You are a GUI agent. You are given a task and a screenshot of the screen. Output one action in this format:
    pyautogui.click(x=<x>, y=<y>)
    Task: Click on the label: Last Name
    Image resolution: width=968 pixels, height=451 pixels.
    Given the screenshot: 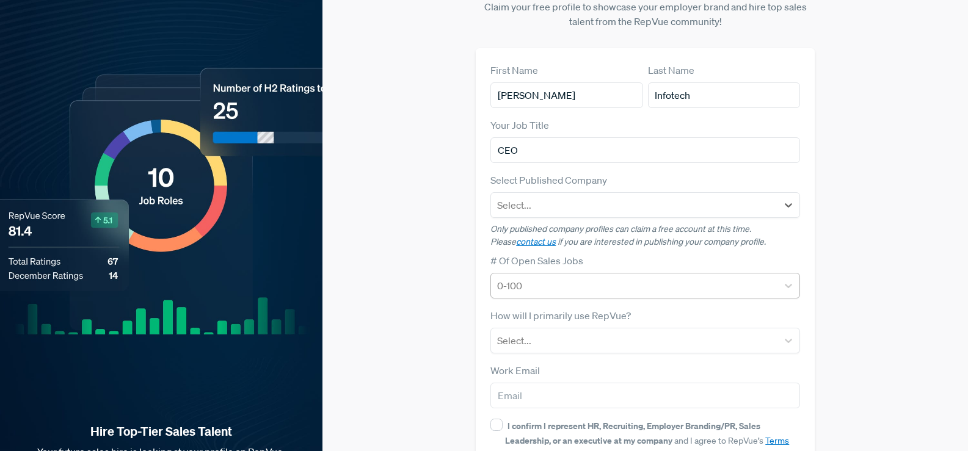 What is the action you would take?
    pyautogui.click(x=671, y=70)
    